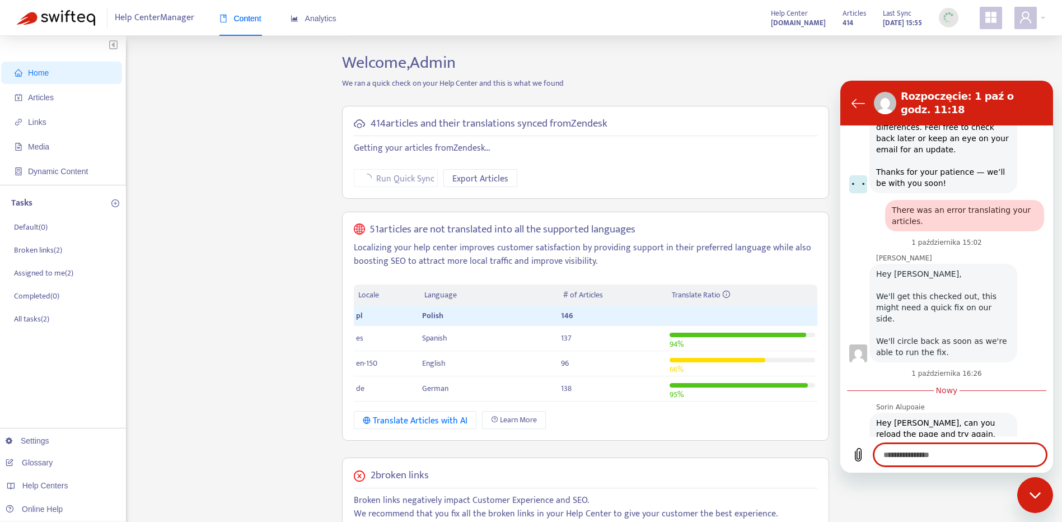 This screenshot has height=522, width=1062. Describe the element at coordinates (18, 22) in the screenshot. I see `button: Powrót do listy konwersacji` at that location.